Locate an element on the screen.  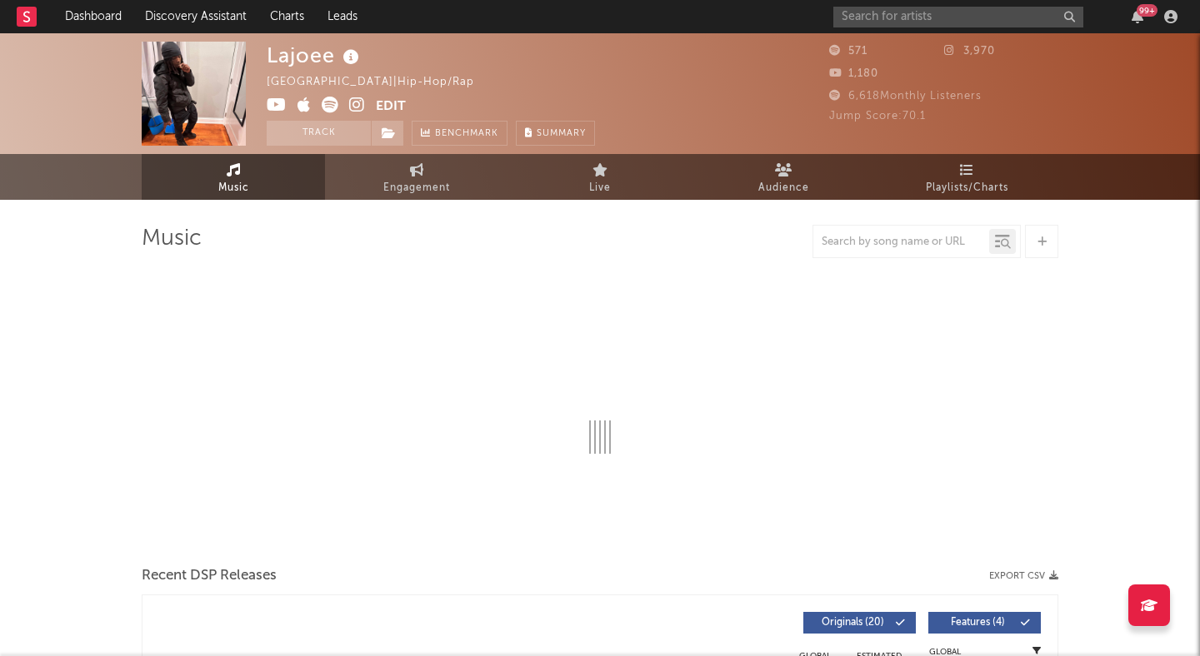
span: Originals ( 20 ) is located at coordinates (852, 623).